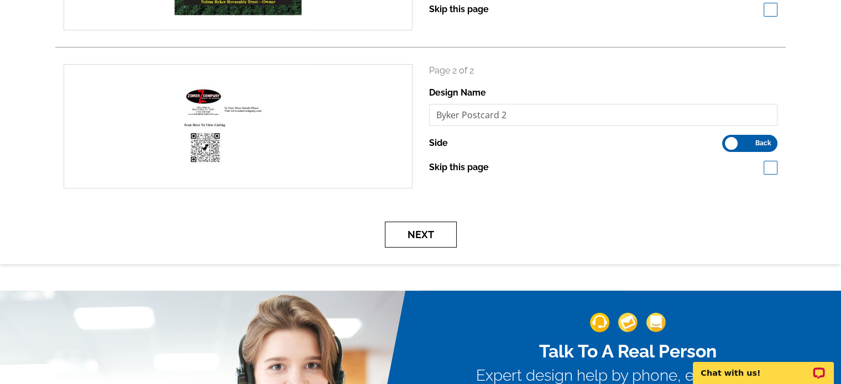  What do you see at coordinates (763, 143) in the screenshot?
I see `span: Back` at bounding box center [763, 143].